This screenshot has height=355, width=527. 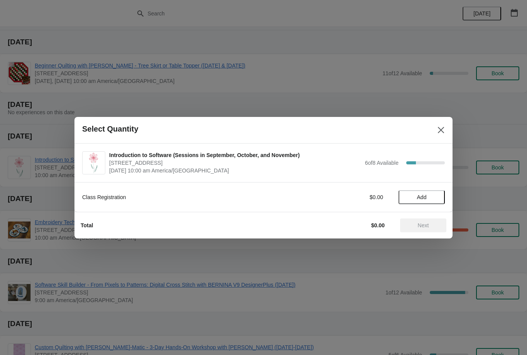 I want to click on span: 6 of 8 Available, so click(x=382, y=163).